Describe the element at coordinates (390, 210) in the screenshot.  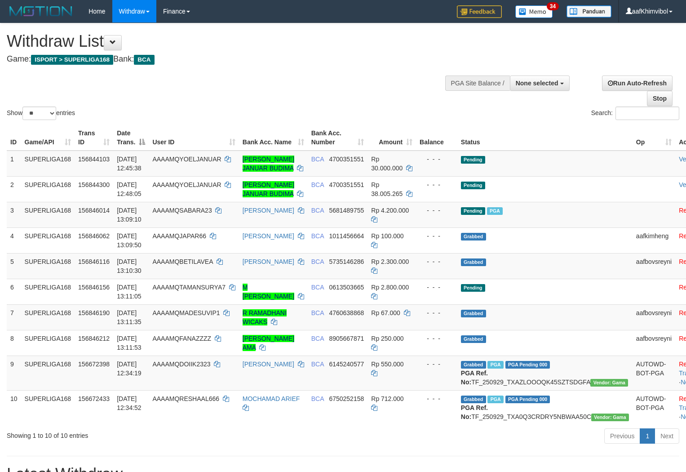
I see `span: Rp 4.200.000` at that location.